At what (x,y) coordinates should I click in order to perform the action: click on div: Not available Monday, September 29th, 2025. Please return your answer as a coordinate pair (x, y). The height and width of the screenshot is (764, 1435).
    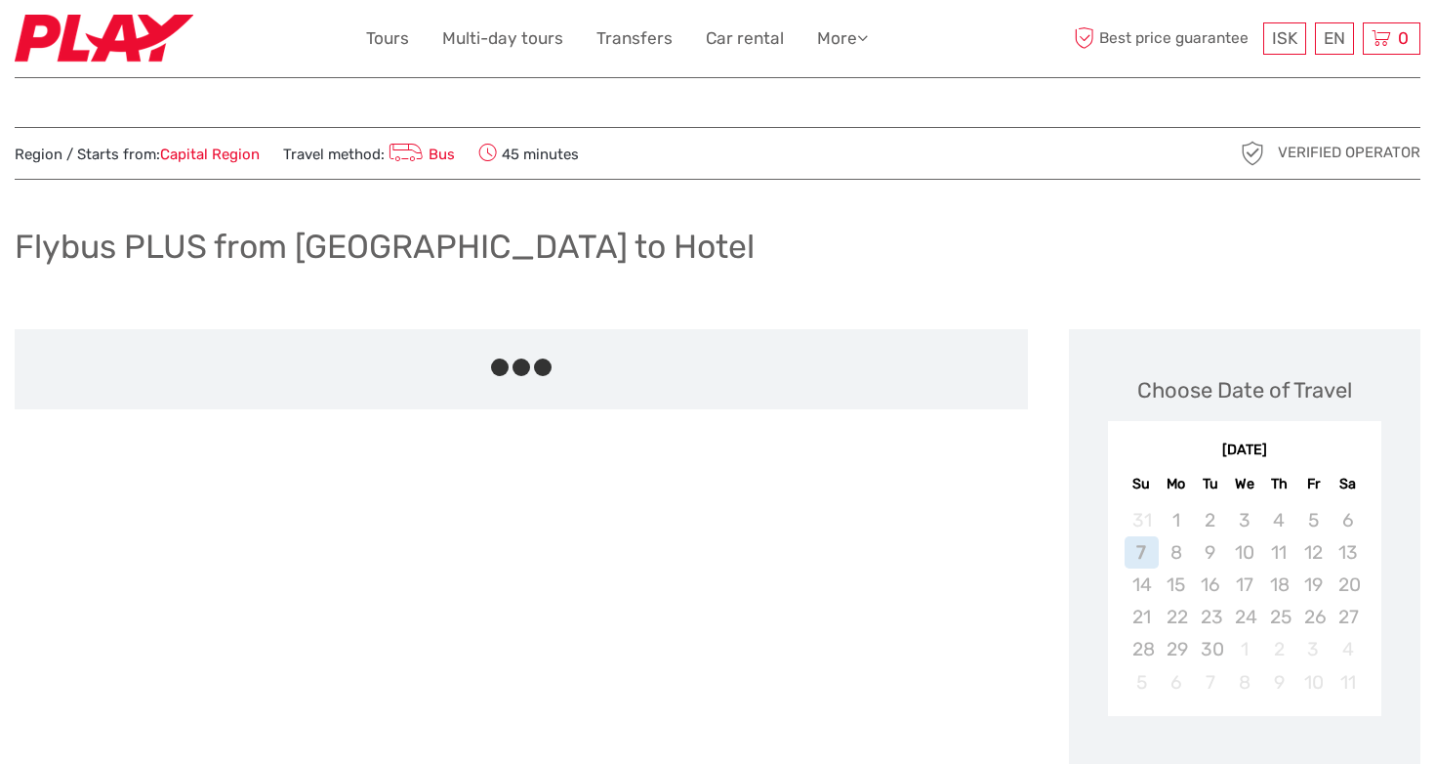
    Looking at the image, I should click on (1176, 648).